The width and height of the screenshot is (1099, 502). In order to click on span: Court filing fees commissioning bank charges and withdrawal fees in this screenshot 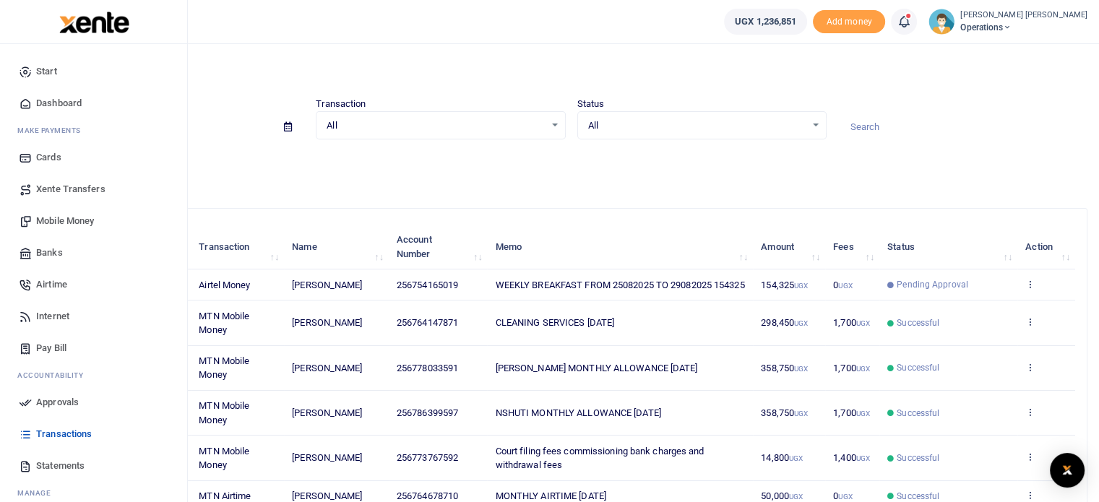, I will do `click(600, 458)`.